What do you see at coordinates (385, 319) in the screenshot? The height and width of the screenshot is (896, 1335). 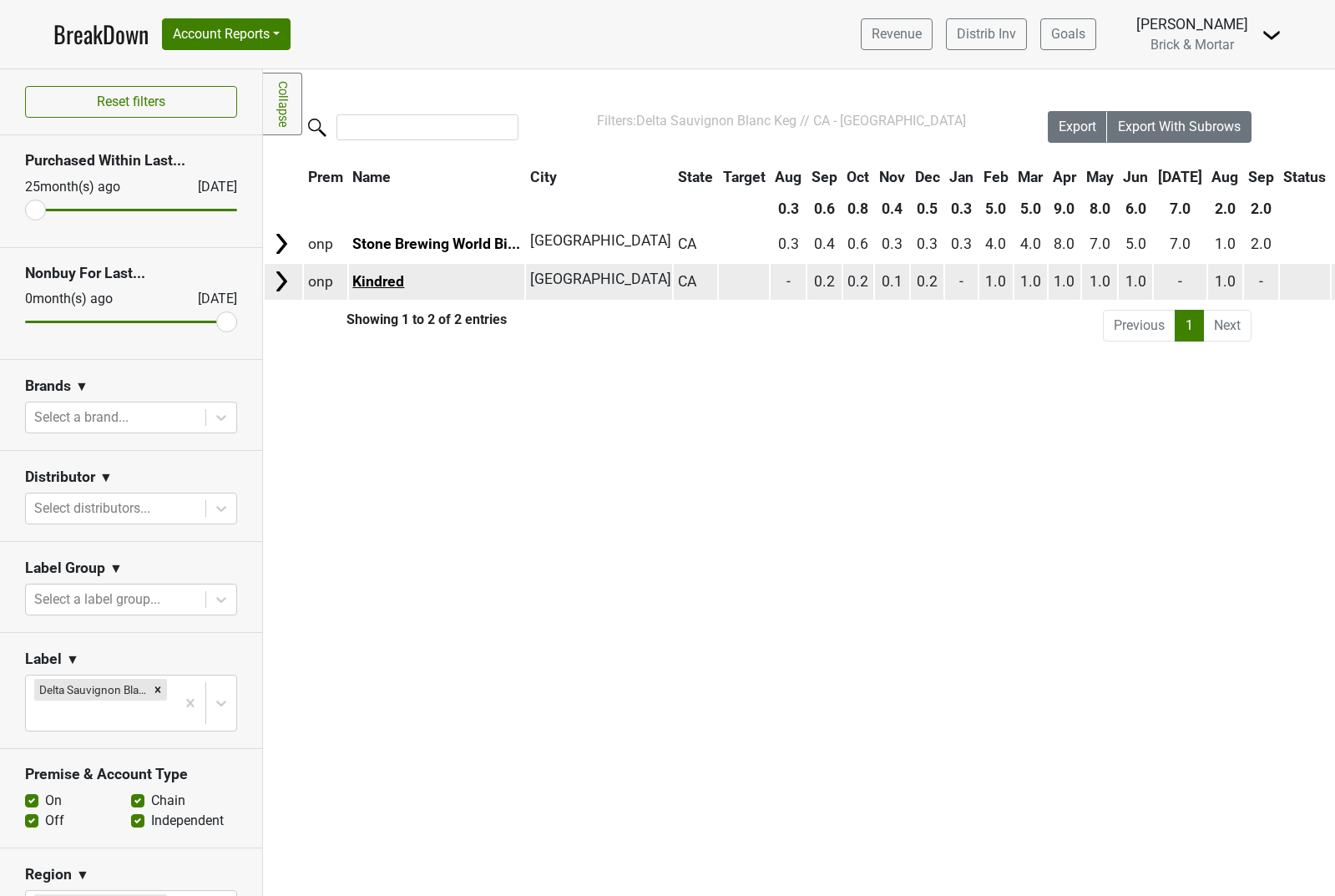 I see `div: Showing 1 to 2 of 2 entries` at bounding box center [385, 319].